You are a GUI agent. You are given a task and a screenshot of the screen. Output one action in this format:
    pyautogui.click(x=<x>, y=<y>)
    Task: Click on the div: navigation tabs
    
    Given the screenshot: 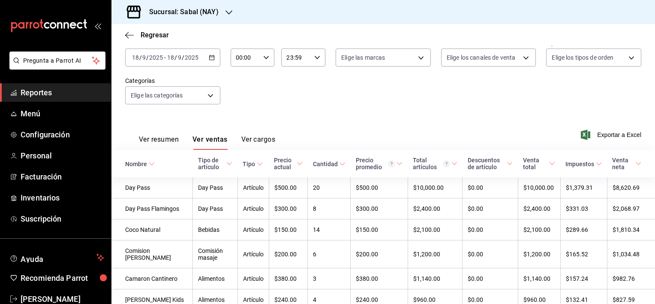 What is the action you would take?
    pyautogui.click(x=207, y=142)
    